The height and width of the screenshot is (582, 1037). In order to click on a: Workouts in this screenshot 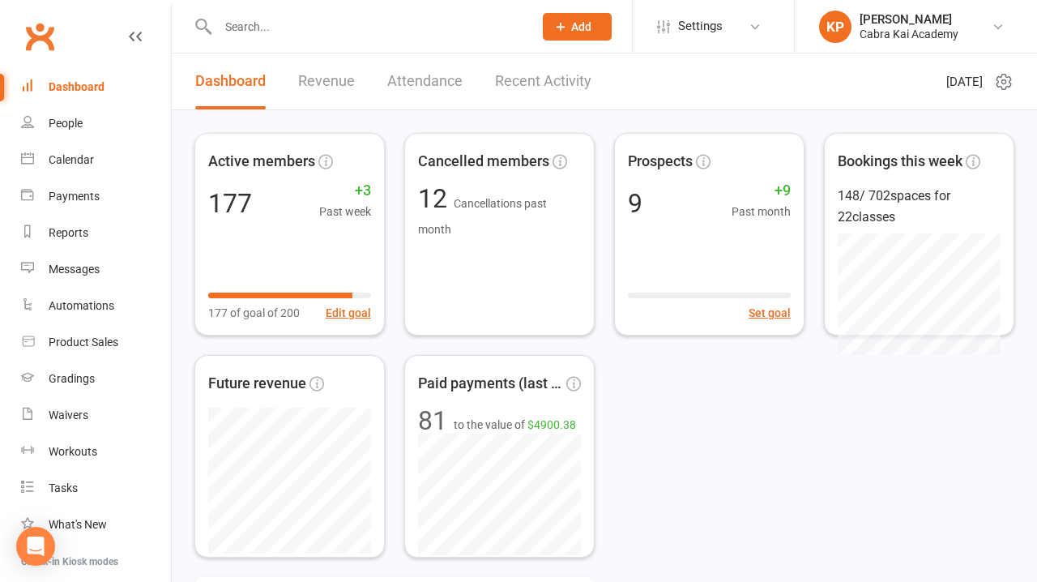, I will do `click(96, 451)`.